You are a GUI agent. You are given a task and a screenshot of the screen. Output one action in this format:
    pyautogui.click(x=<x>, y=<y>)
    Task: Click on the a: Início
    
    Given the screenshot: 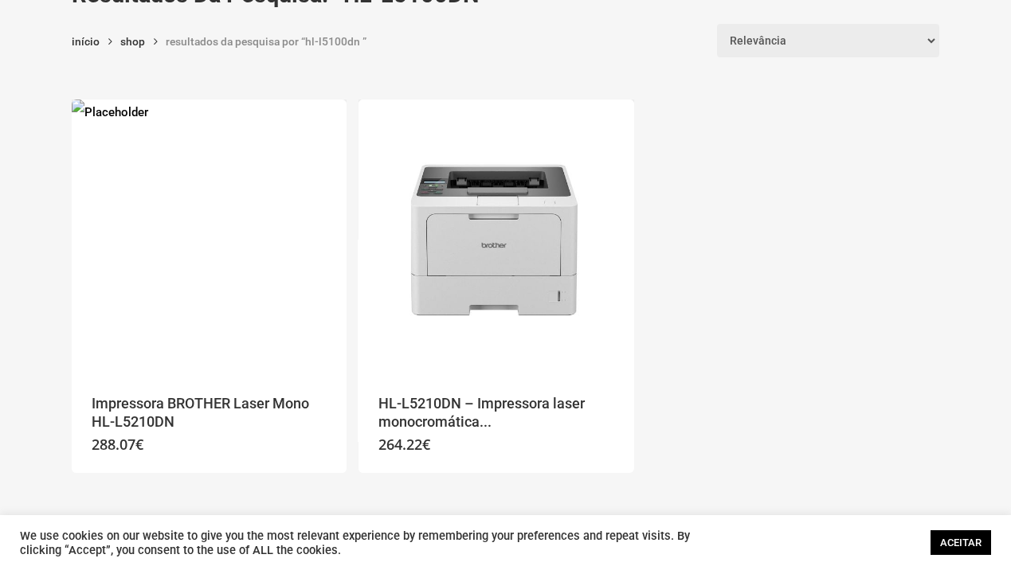 What is the action you would take?
    pyautogui.click(x=85, y=41)
    